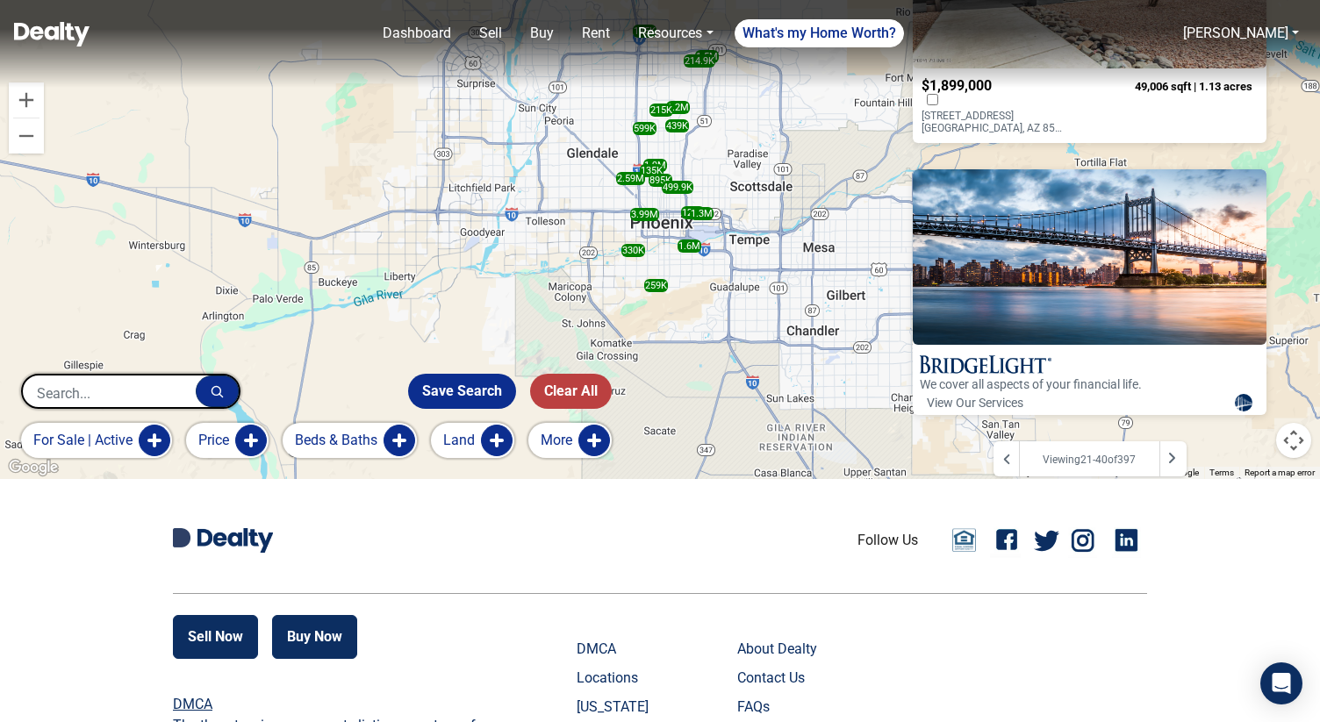 This screenshot has height=722, width=1320. I want to click on div: 135K, so click(651, 170).